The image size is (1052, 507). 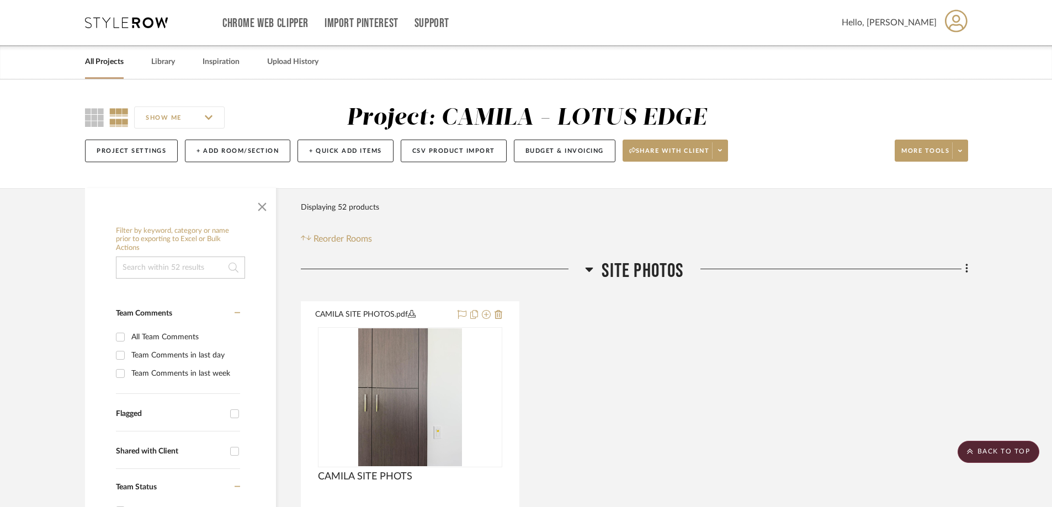 What do you see at coordinates (343, 239) in the screenshot?
I see `span: Reorder Rooms` at bounding box center [343, 239].